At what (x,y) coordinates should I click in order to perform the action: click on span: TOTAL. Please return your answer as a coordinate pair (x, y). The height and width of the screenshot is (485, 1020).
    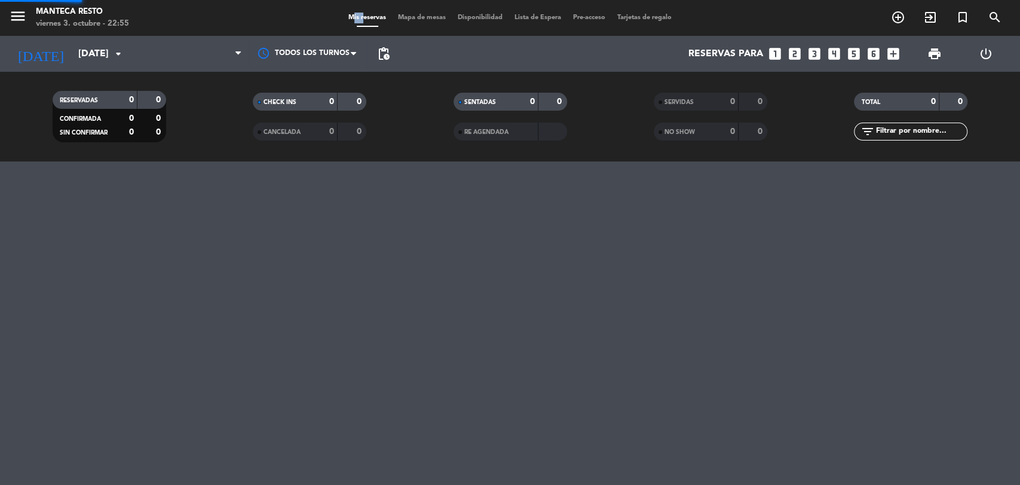
    Looking at the image, I should click on (870, 102).